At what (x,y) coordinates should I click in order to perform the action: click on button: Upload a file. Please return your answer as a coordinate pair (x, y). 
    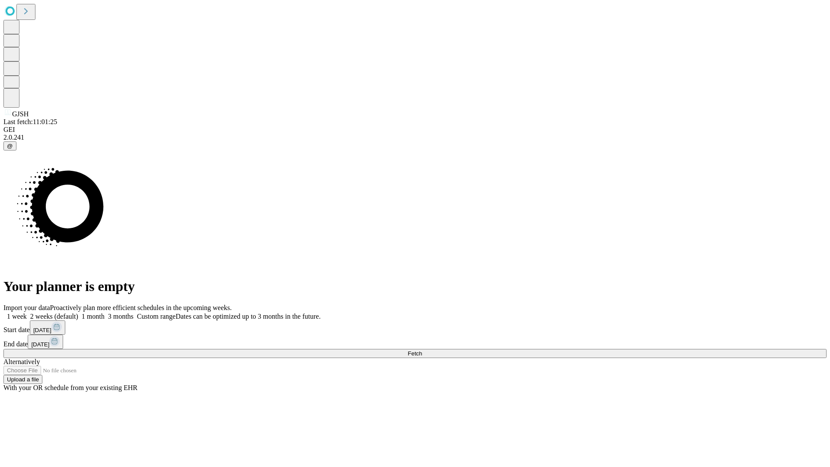
    Looking at the image, I should click on (23, 379).